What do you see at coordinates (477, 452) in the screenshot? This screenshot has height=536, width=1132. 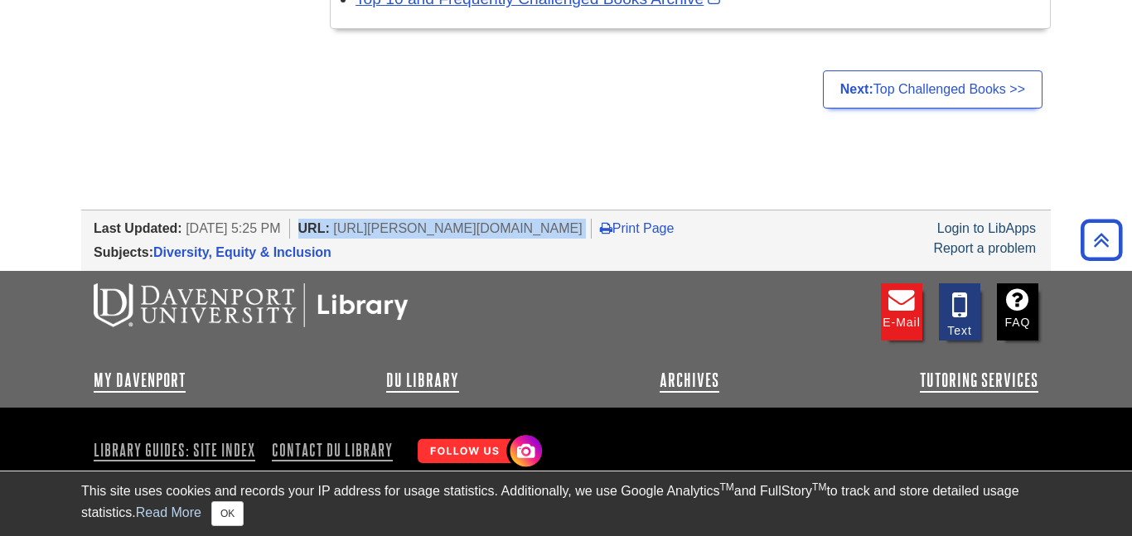 I see `img: Follow Us! Instagram` at bounding box center [477, 452].